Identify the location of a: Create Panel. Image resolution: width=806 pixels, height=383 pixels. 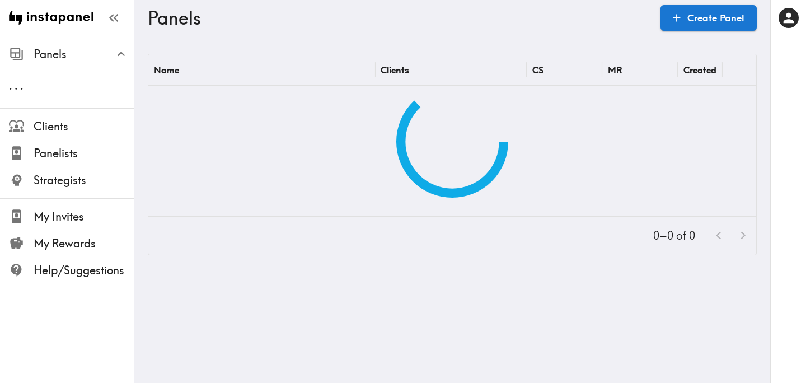
(709, 18).